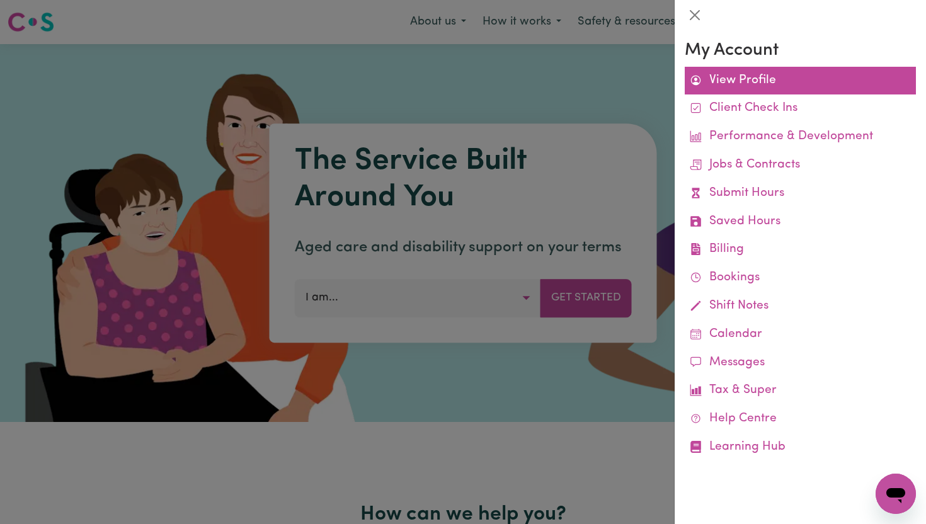 Image resolution: width=926 pixels, height=524 pixels. What do you see at coordinates (800, 222) in the screenshot?
I see `a: Saved Hours` at bounding box center [800, 222].